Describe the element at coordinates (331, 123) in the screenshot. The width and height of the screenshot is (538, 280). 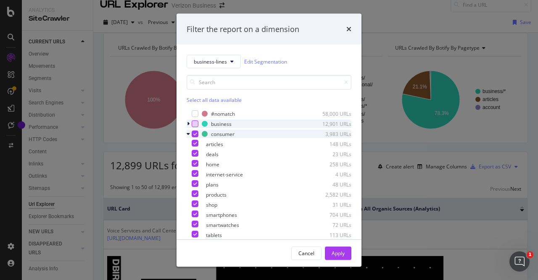
I see `div: 12,901 URLs` at that location.